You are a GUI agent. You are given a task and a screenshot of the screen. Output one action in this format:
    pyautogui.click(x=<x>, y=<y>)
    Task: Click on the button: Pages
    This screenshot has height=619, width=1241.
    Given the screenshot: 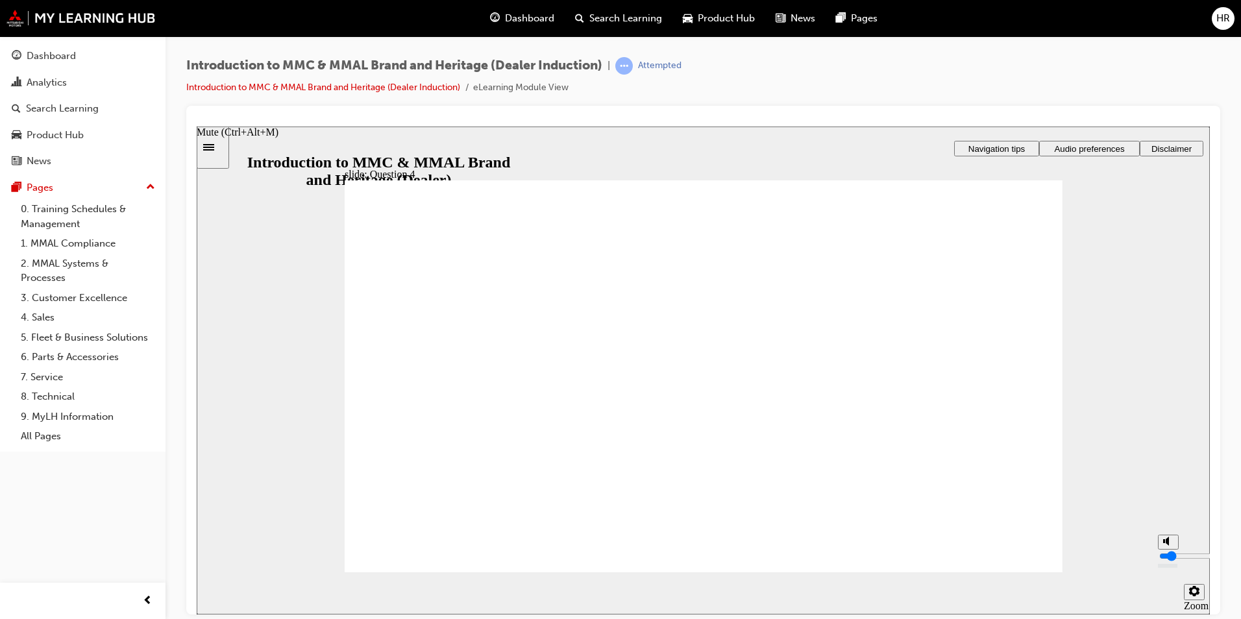 What is the action you would take?
    pyautogui.click(x=82, y=188)
    